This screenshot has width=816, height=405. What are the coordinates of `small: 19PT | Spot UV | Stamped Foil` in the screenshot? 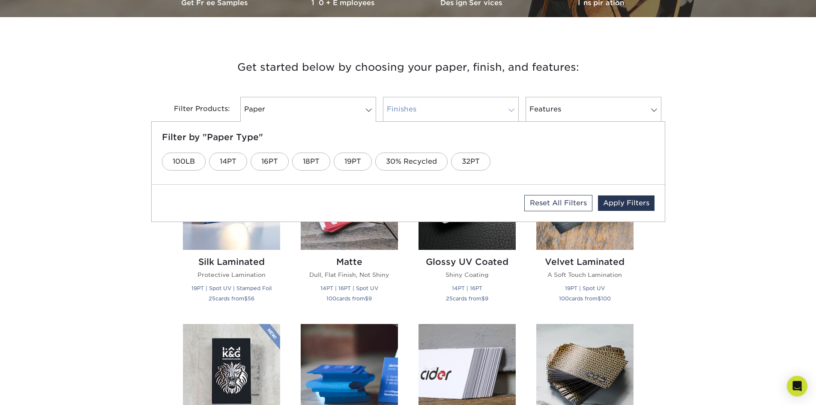 It's located at (231, 288).